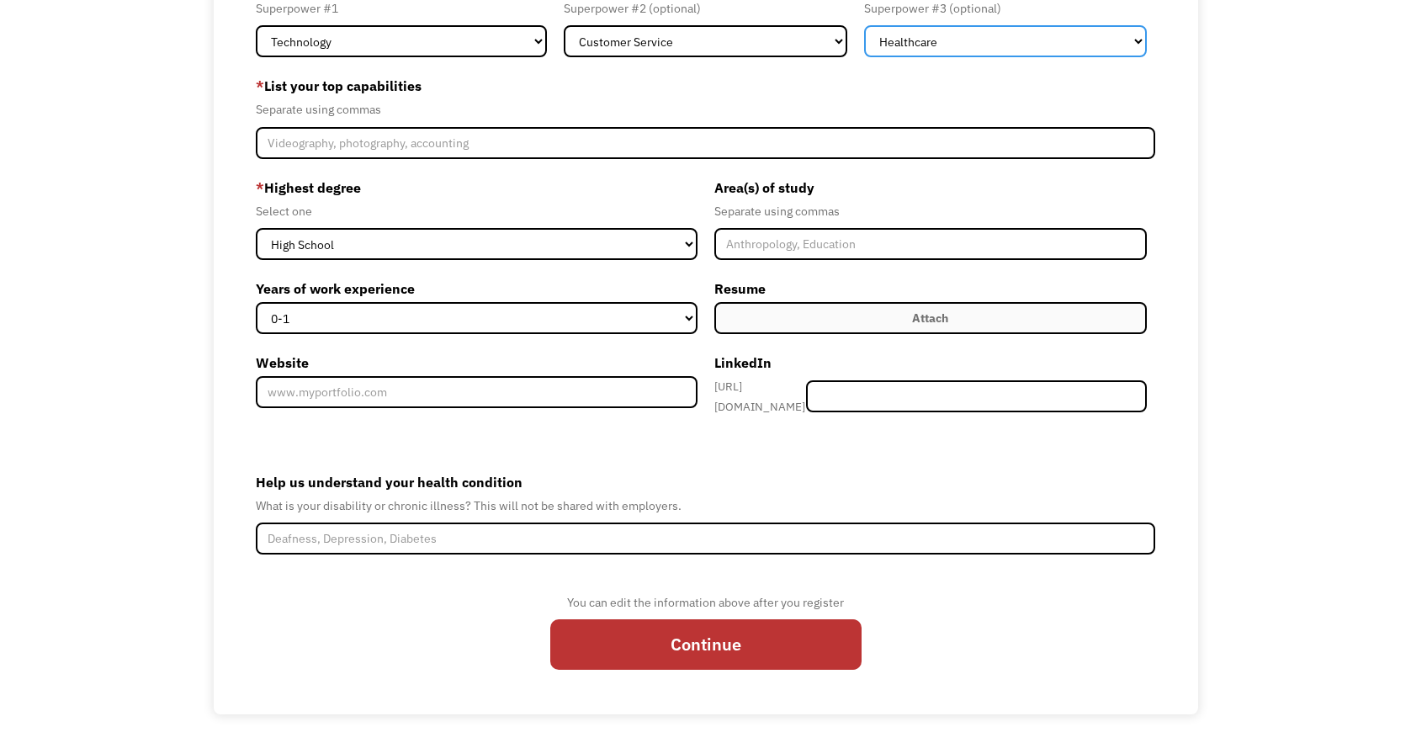 This screenshot has width=1411, height=743. I want to click on input: www.myportfolio.com, so click(476, 392).